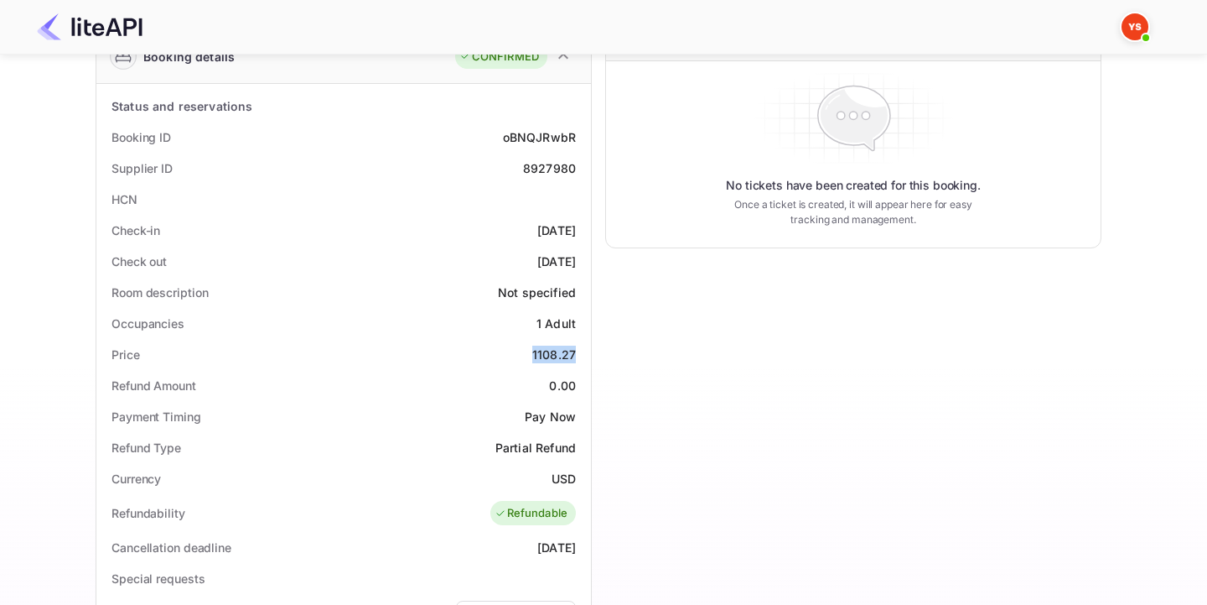 The image size is (1207, 605). Describe the element at coordinates (148, 512) in the screenshot. I see `div: Refundability` at that location.